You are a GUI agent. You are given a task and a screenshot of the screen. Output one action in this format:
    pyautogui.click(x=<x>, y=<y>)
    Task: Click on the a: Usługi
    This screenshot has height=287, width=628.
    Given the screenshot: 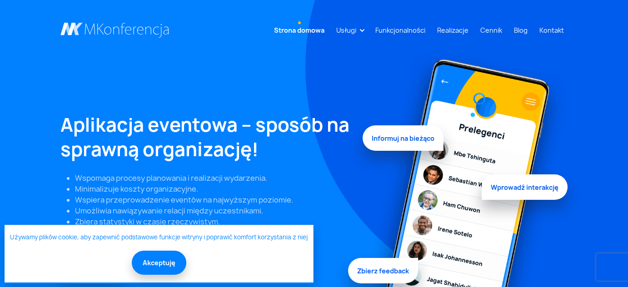 What is the action you would take?
    pyautogui.click(x=347, y=30)
    